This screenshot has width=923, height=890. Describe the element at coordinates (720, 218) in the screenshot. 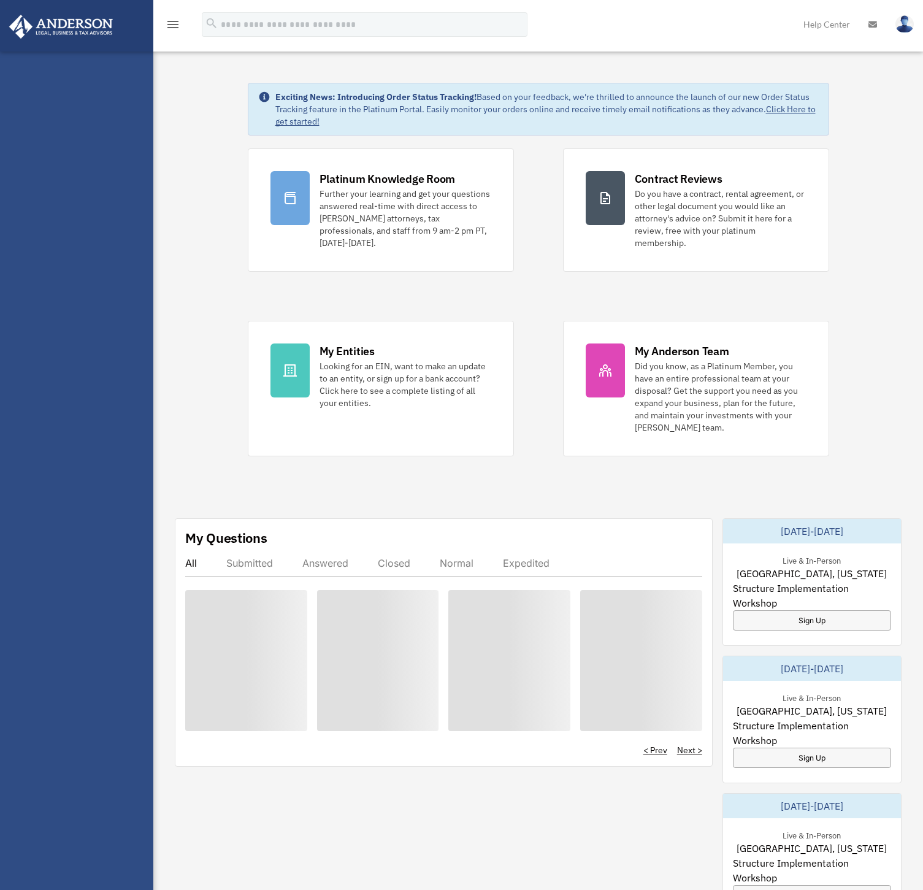

I see `div: Do you have a contract, rental agreement, or other legal document you would like an attorney's ad...` at that location.